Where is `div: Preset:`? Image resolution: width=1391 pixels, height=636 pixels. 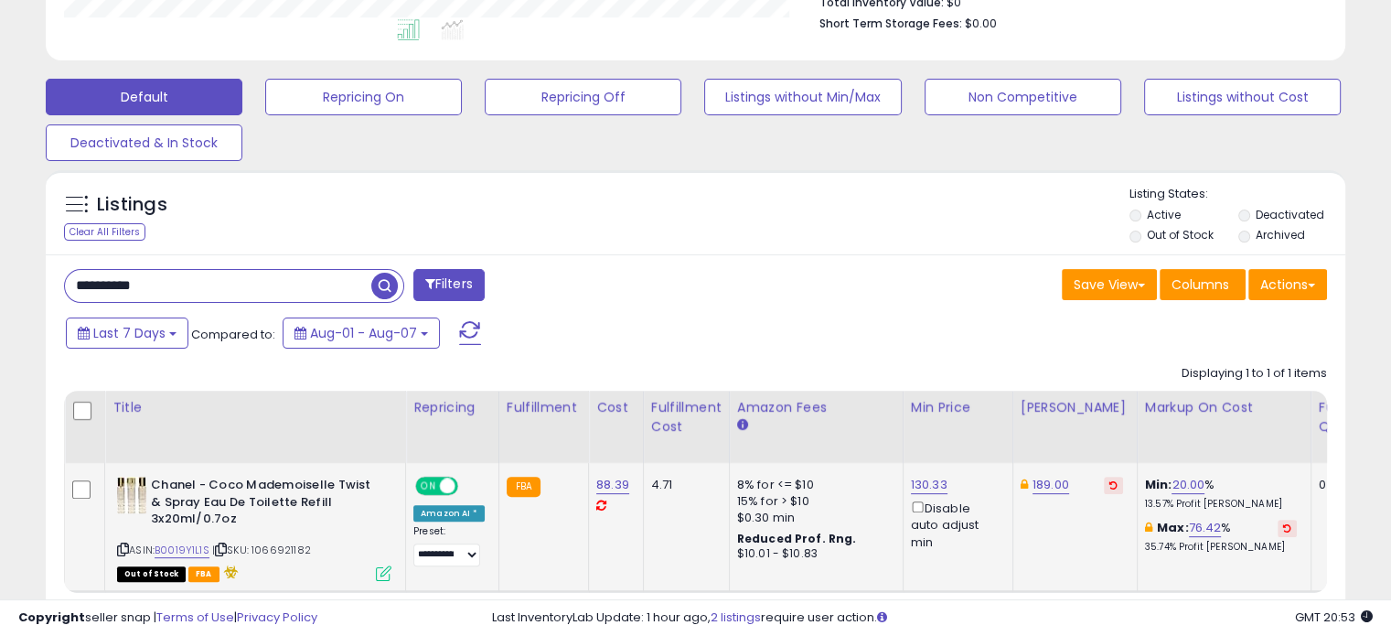
div: Preset: is located at coordinates (449, 545).